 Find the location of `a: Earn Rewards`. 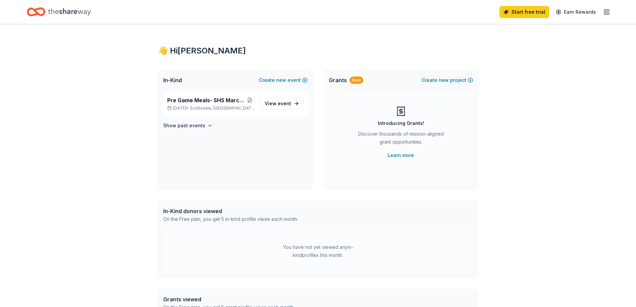

a: Earn Rewards is located at coordinates (576, 12).